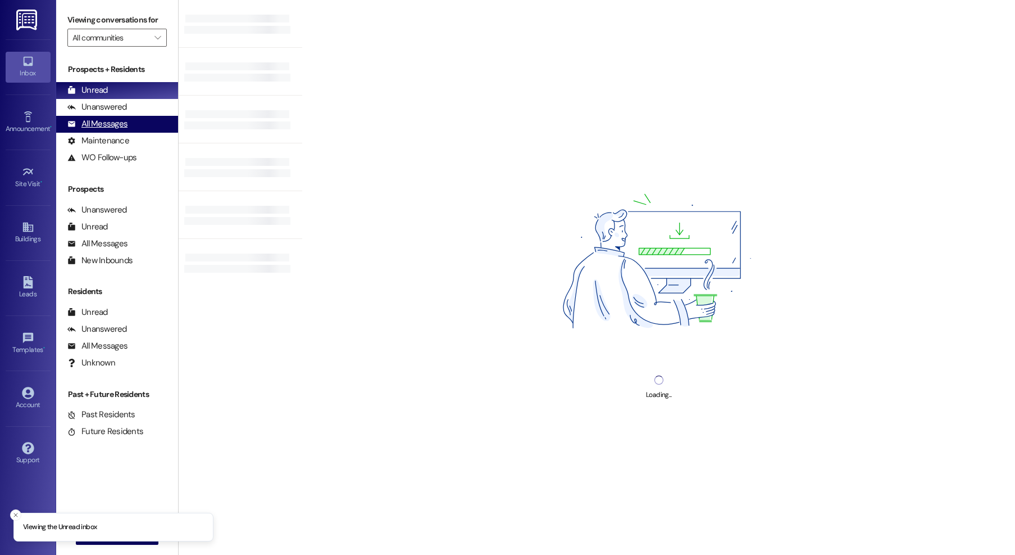  I want to click on div: Prospects, so click(117, 189).